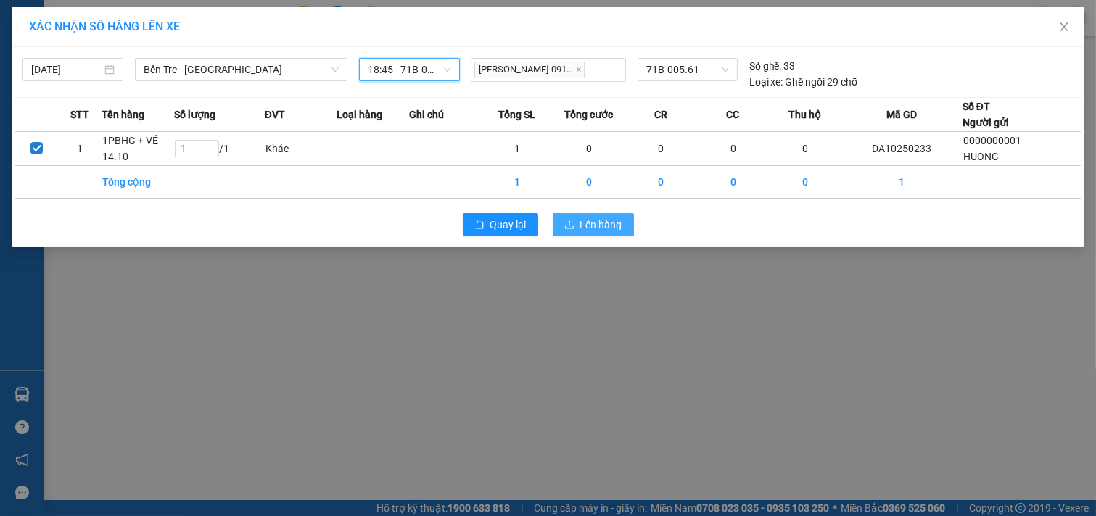  What do you see at coordinates (516, 115) in the screenshot?
I see `span: Tổng SL` at bounding box center [516, 115].